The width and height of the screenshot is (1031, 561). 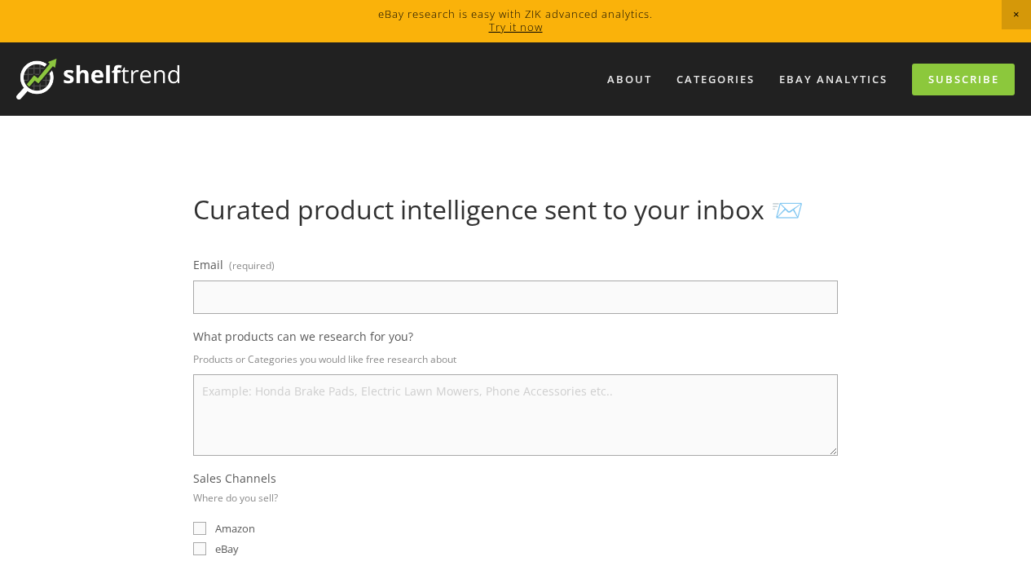 I want to click on a: About, so click(x=629, y=79).